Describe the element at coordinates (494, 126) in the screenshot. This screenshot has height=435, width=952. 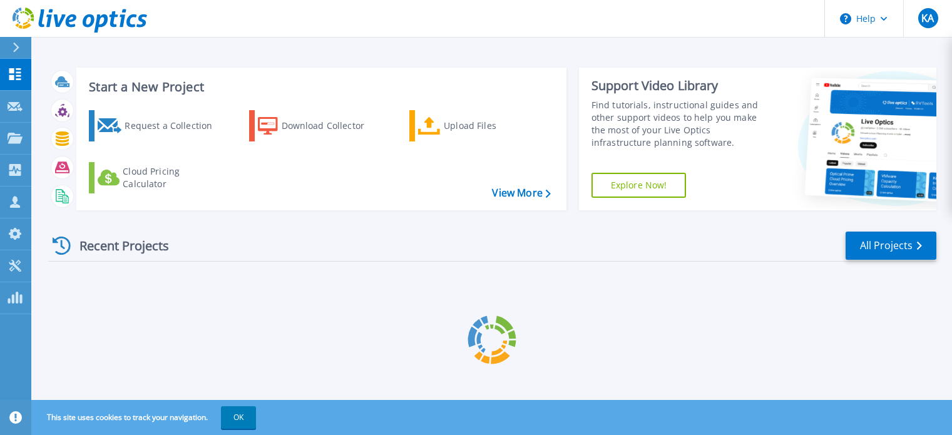
I see `div: Upload Files` at that location.